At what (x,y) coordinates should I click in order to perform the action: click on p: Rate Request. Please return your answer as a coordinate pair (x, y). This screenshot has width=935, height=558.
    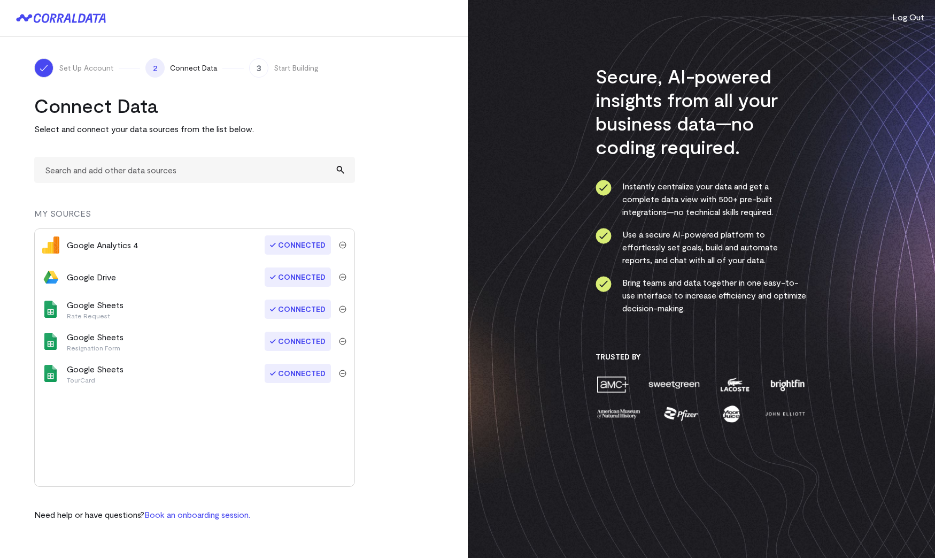
    Looking at the image, I should click on (95, 315).